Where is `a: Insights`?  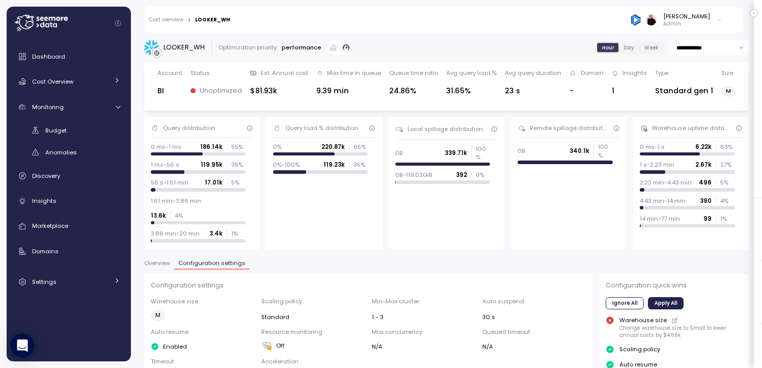
a: Insights is located at coordinates (69, 201).